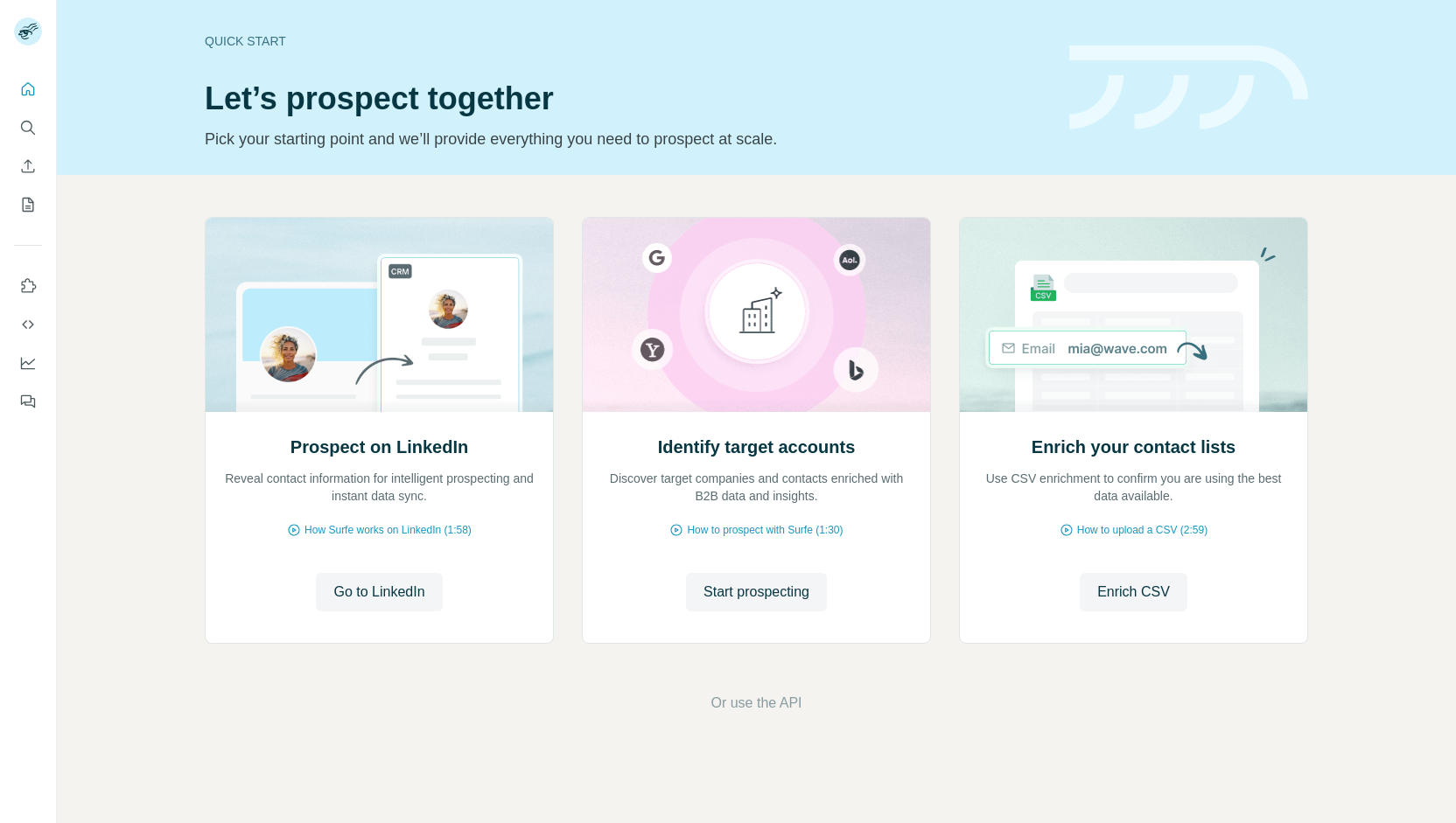 This screenshot has height=823, width=1456. I want to click on span: Or use the API, so click(756, 704).